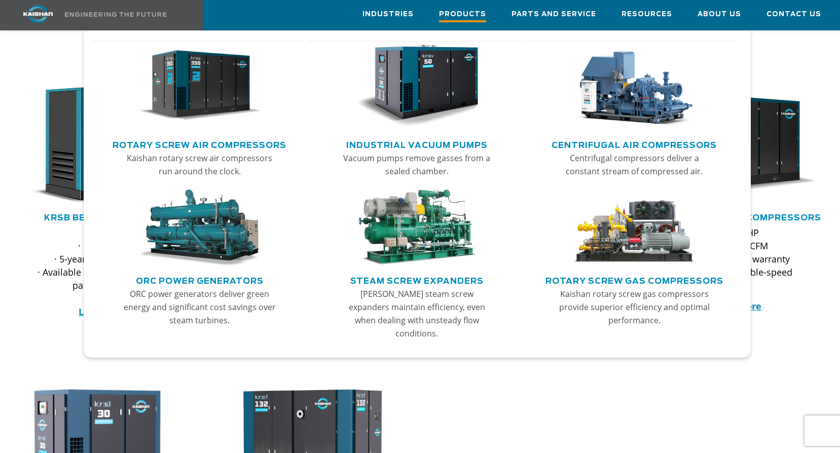 The image size is (840, 453). I want to click on a: Learn more, so click(105, 312).